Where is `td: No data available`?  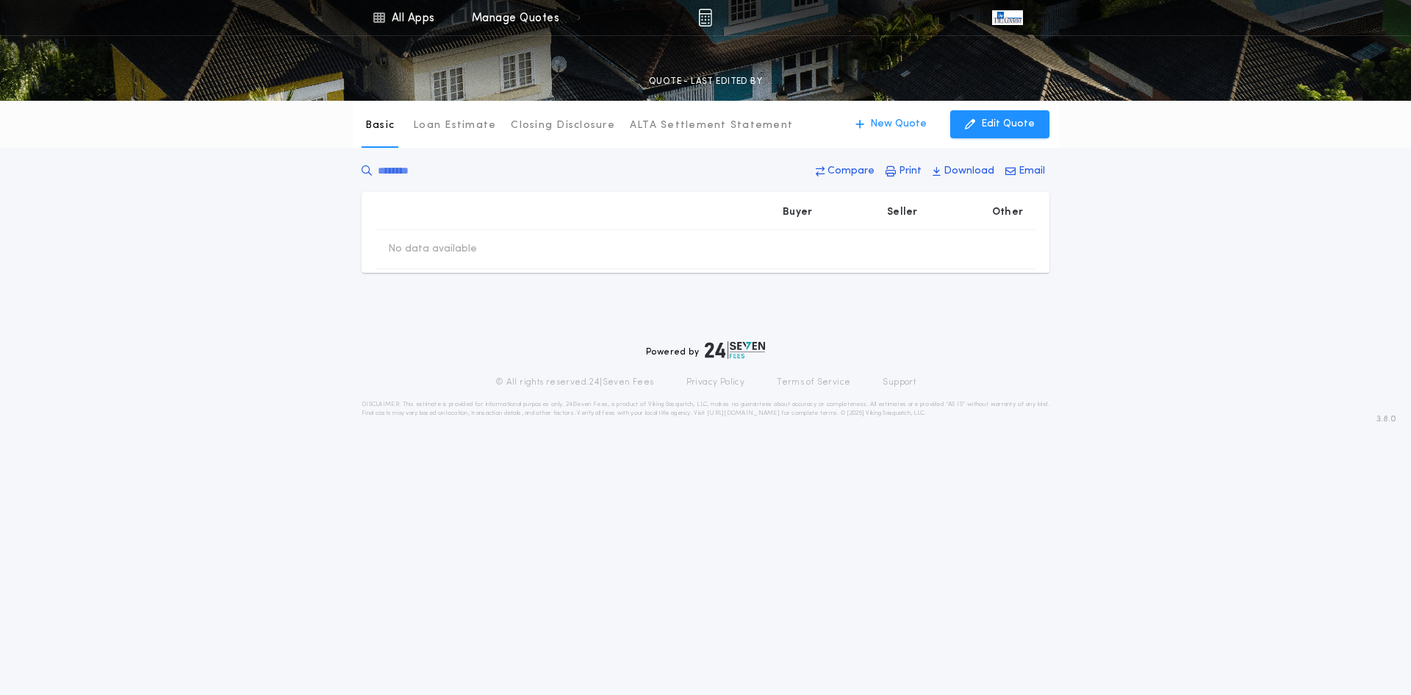 td: No data available is located at coordinates (432, 249).